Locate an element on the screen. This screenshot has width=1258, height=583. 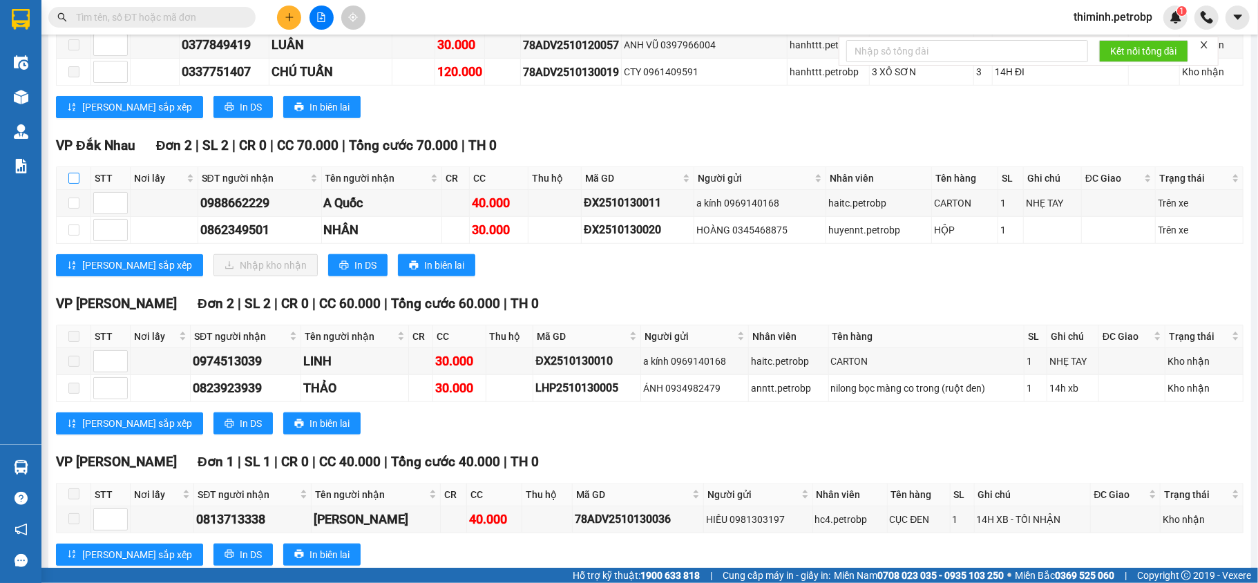
span: Tổng cước 40.000 is located at coordinates (446, 462).